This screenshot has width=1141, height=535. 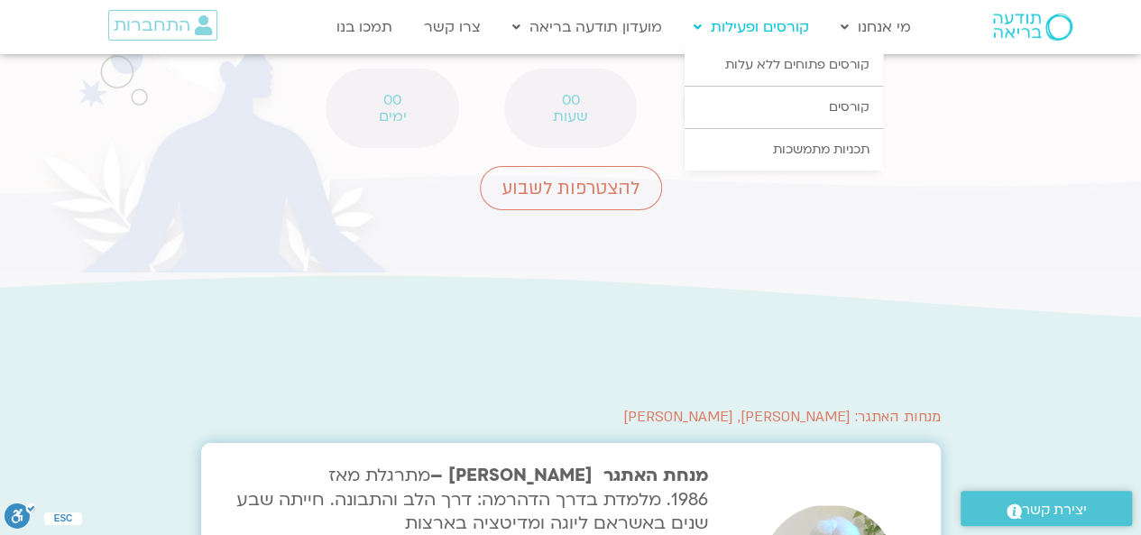 I want to click on span: התחברות, so click(x=152, y=25).